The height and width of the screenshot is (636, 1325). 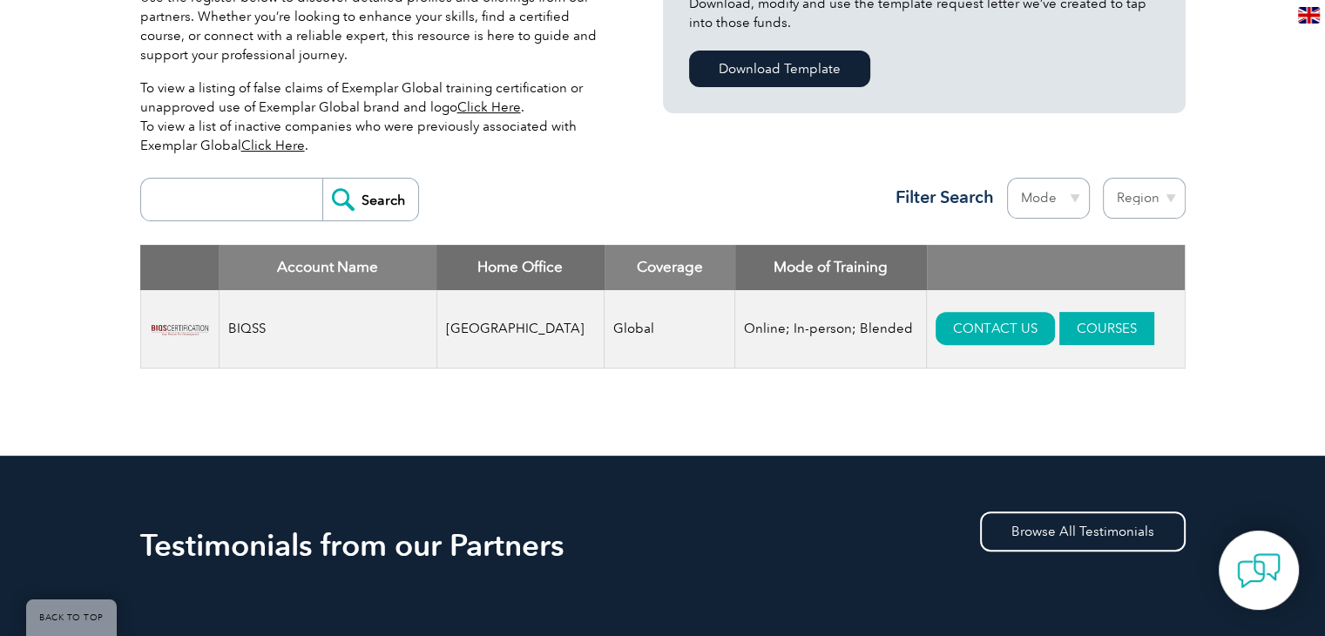 I want to click on a: COURSES, so click(x=1106, y=328).